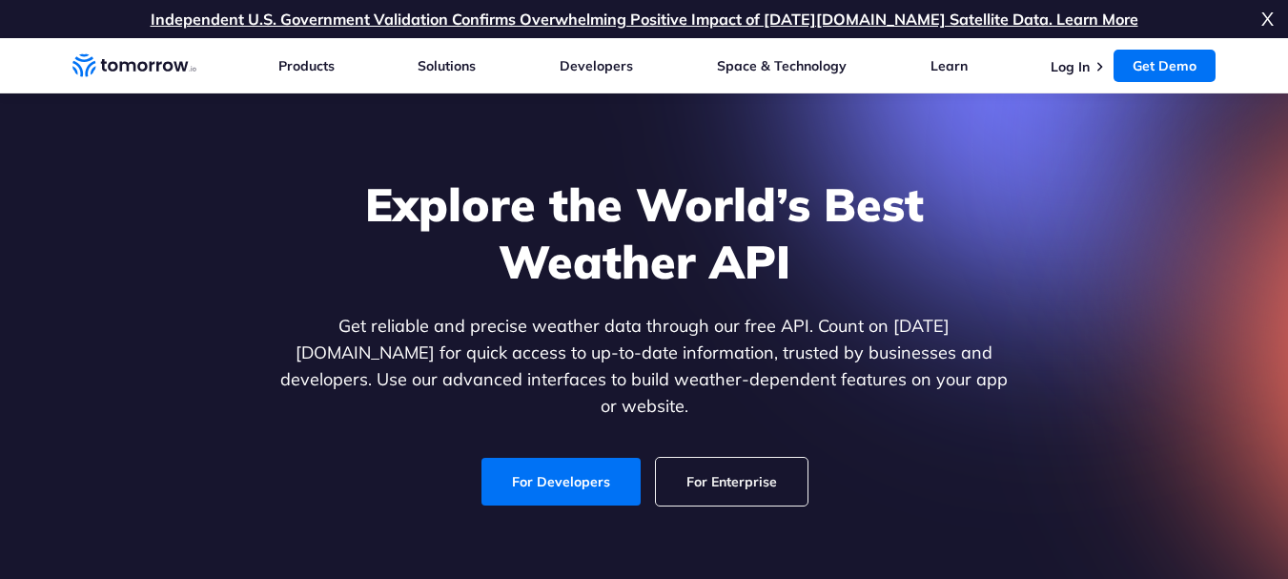 The height and width of the screenshot is (579, 1288). I want to click on a: Home link, so click(134, 66).